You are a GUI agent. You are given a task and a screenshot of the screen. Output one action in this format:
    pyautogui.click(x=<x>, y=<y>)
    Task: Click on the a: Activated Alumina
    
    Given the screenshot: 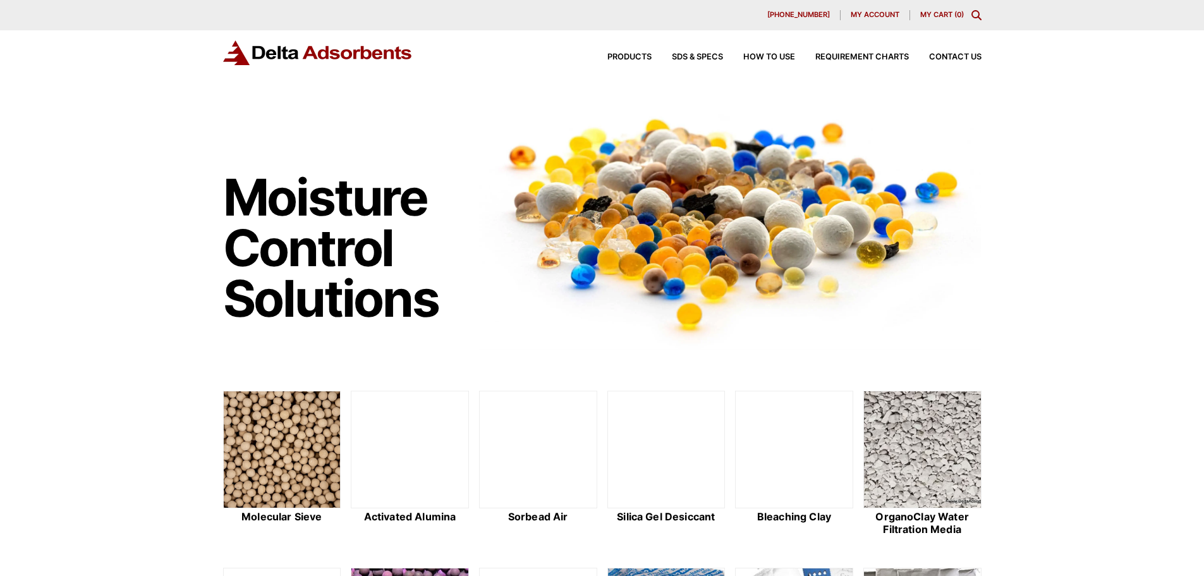 What is the action you would take?
    pyautogui.click(x=410, y=464)
    